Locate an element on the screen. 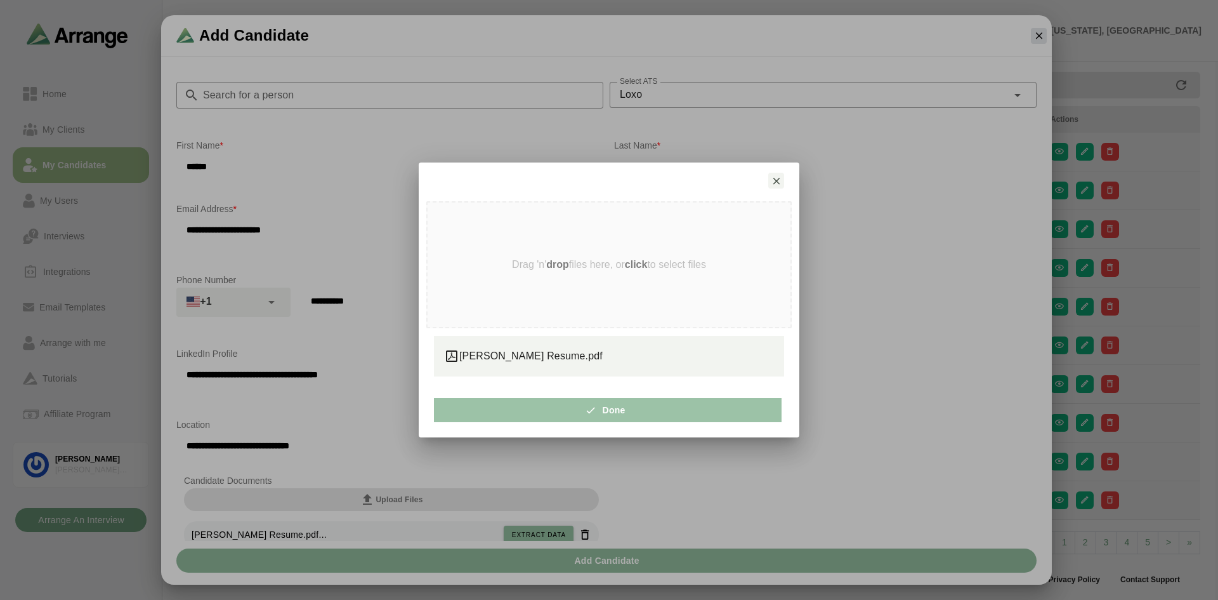 This screenshot has height=600, width=1218. button: Done is located at coordinates (608, 410).